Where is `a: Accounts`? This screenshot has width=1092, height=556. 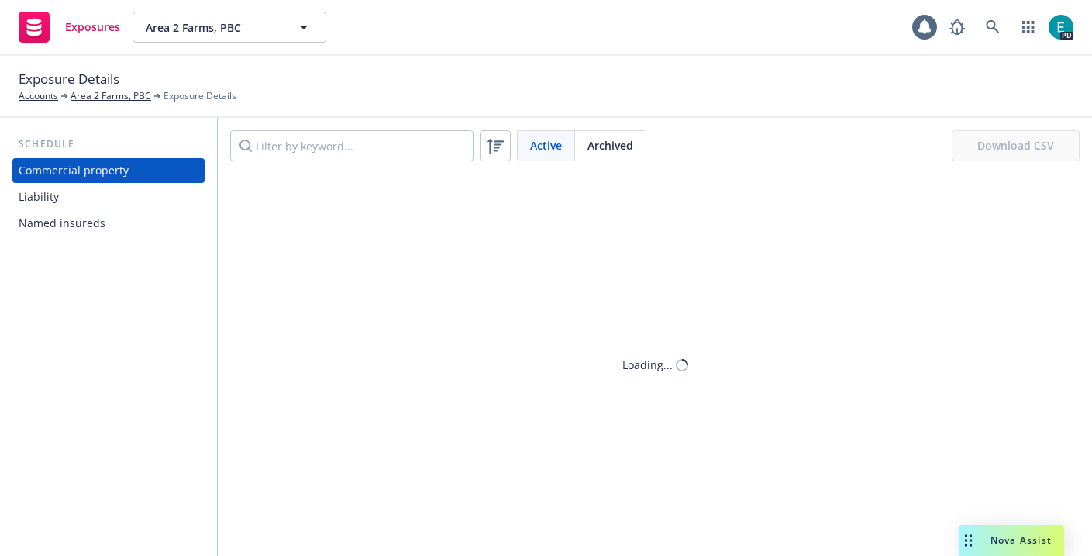 a: Accounts is located at coordinates (38, 96).